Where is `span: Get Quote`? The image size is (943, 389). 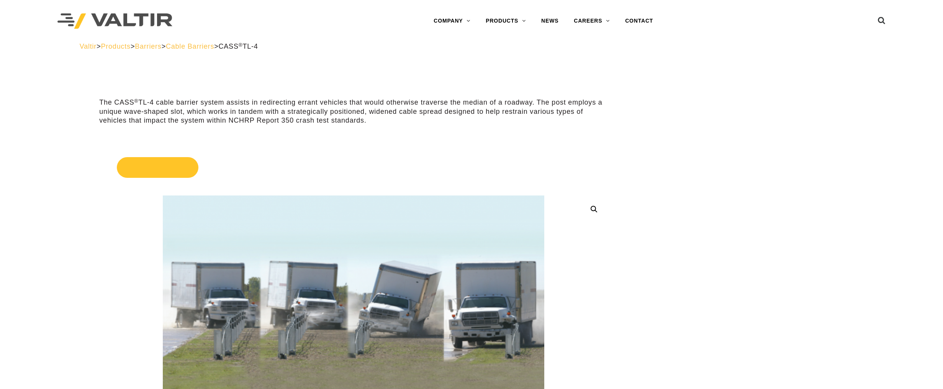
span: Get Quote is located at coordinates (157, 167).